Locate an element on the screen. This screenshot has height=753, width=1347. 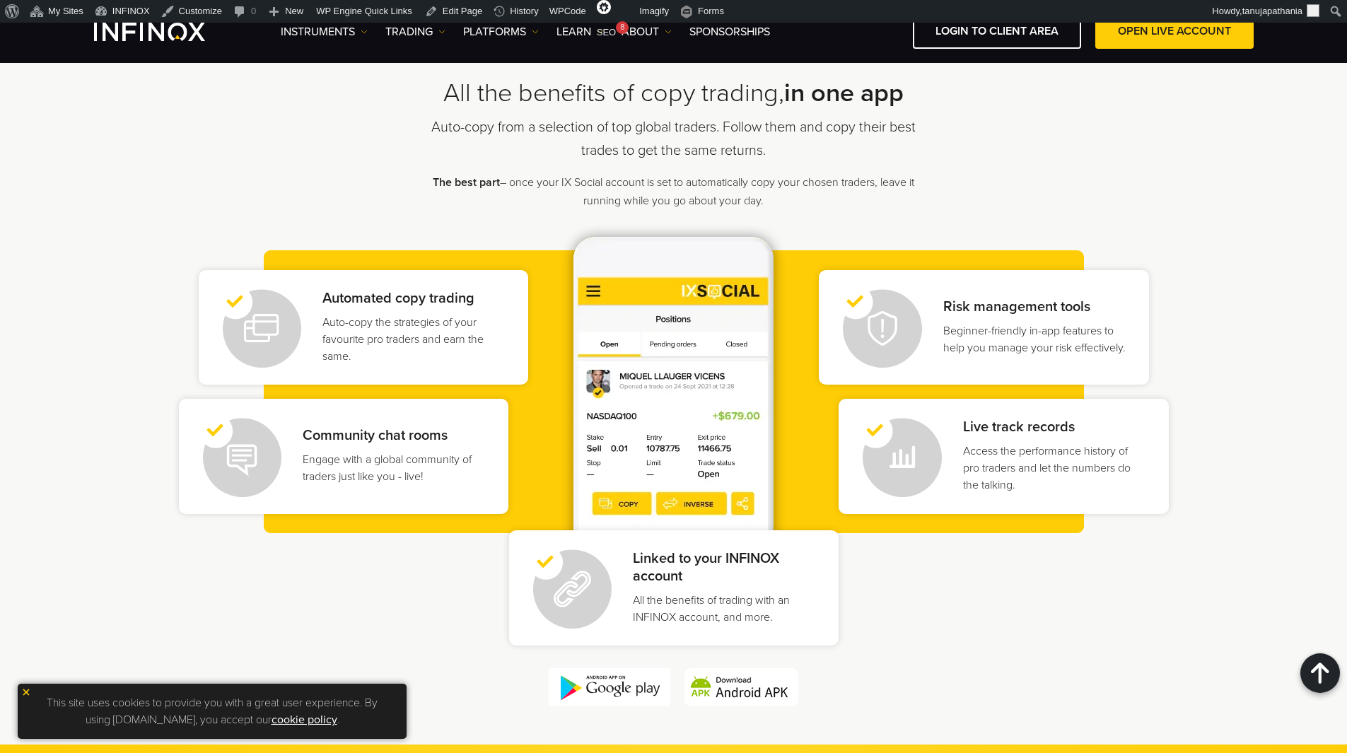
a: TRADING is located at coordinates (415, 32).